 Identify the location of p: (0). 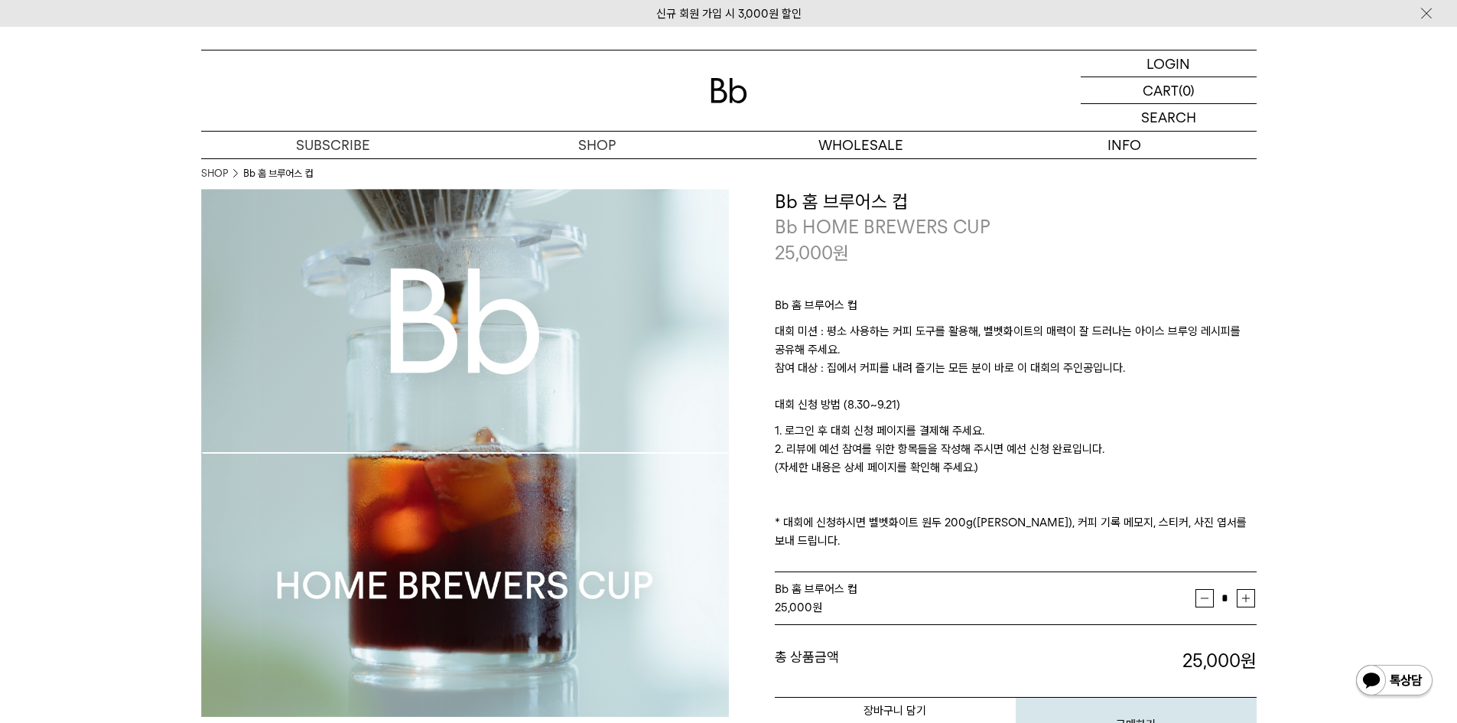
(1186, 90).